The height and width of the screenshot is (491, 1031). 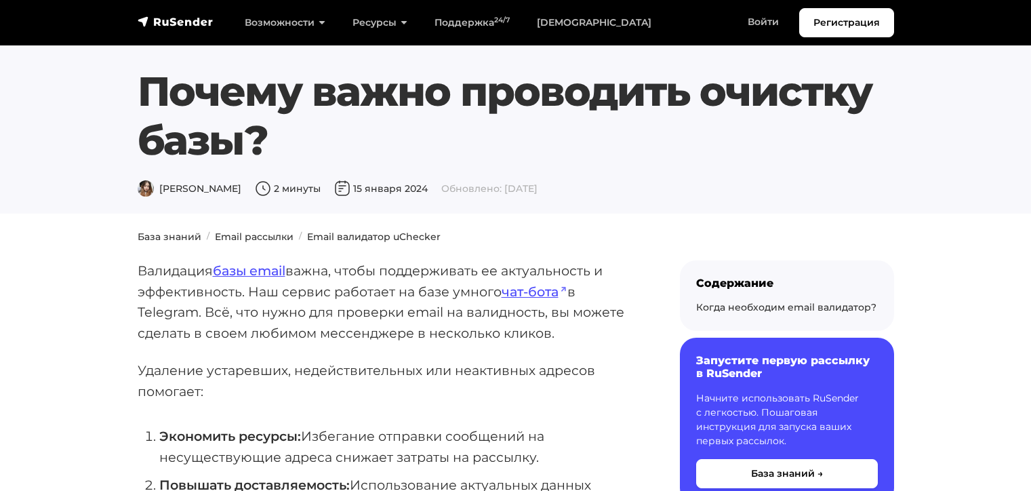 I want to click on span: 15 января 2024, so click(x=381, y=188).